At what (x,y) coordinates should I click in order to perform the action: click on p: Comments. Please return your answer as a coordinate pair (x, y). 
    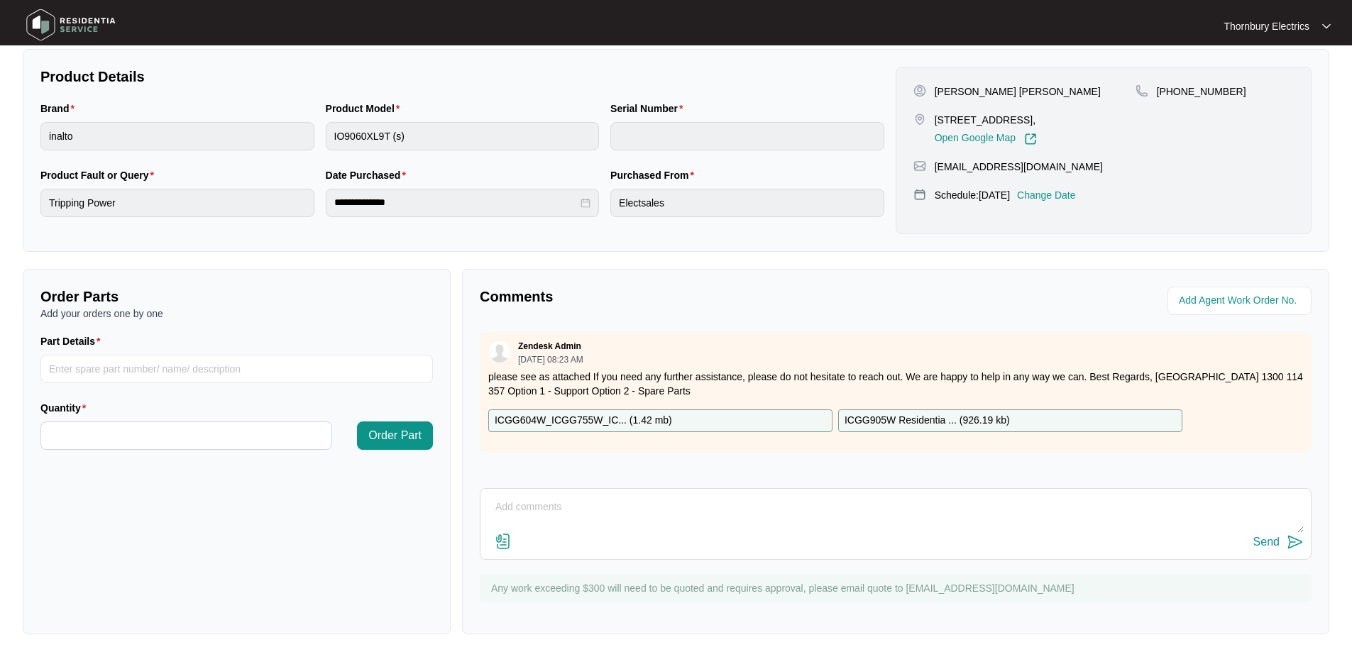
    Looking at the image, I should click on (683, 297).